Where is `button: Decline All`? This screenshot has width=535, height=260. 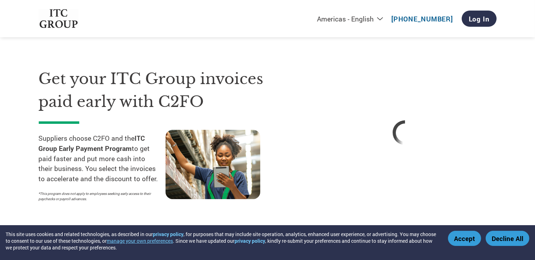 button: Decline All is located at coordinates (507, 238).